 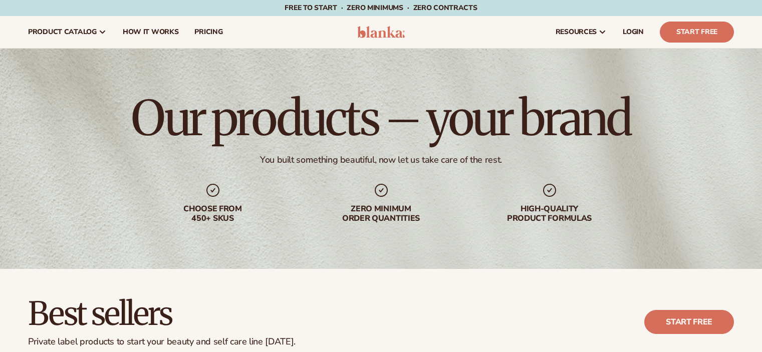 I want to click on h1: Our products – your brand, so click(x=381, y=118).